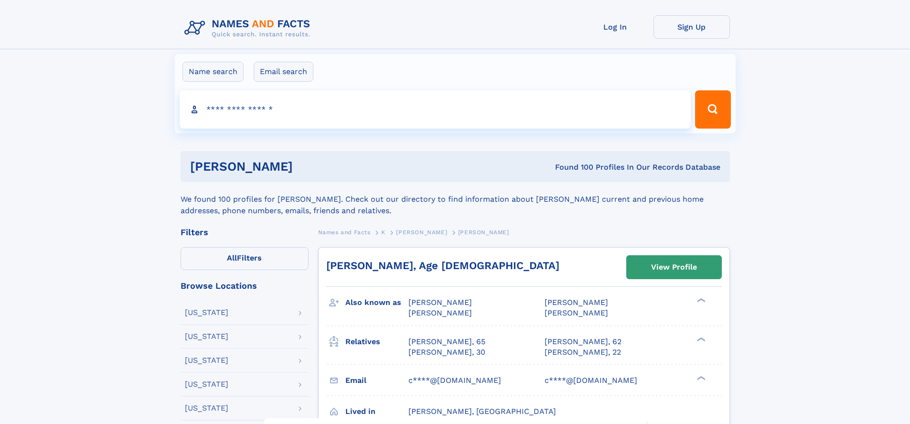  What do you see at coordinates (383, 232) in the screenshot?
I see `a: K` at bounding box center [383, 232].